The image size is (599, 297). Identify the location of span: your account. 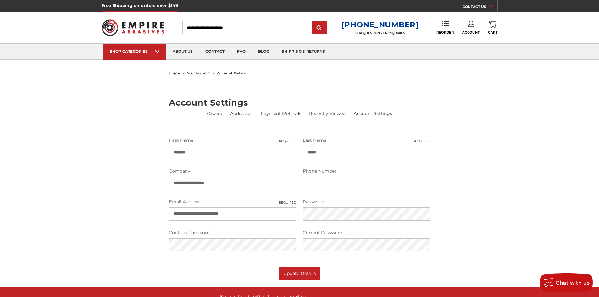
(199, 73).